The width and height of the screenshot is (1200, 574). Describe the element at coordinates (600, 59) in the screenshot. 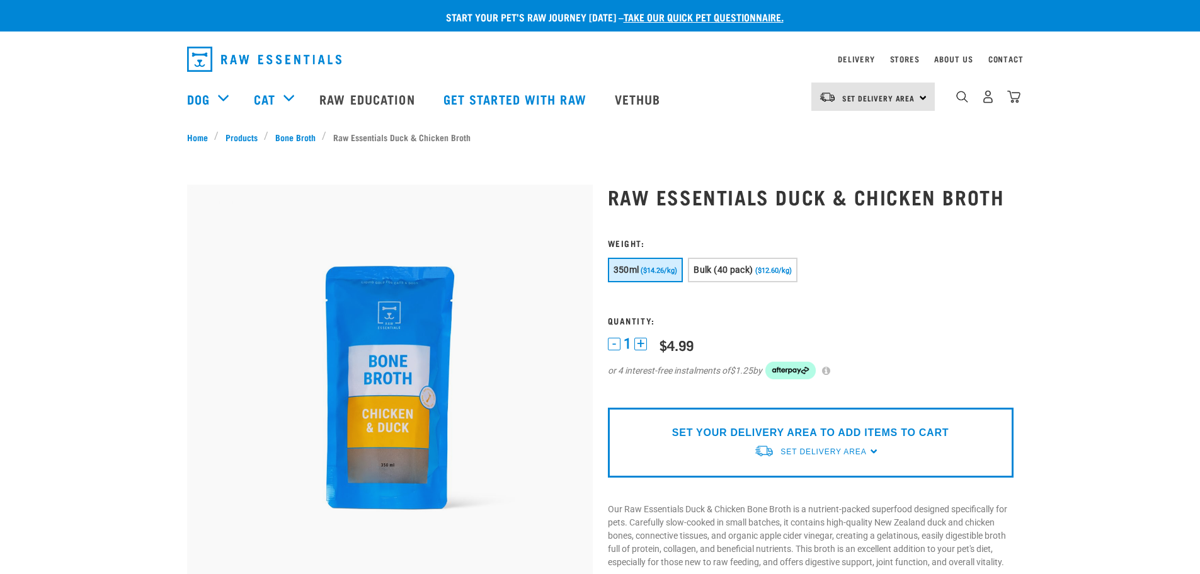

I see `nav: dropdown navigation` at that location.